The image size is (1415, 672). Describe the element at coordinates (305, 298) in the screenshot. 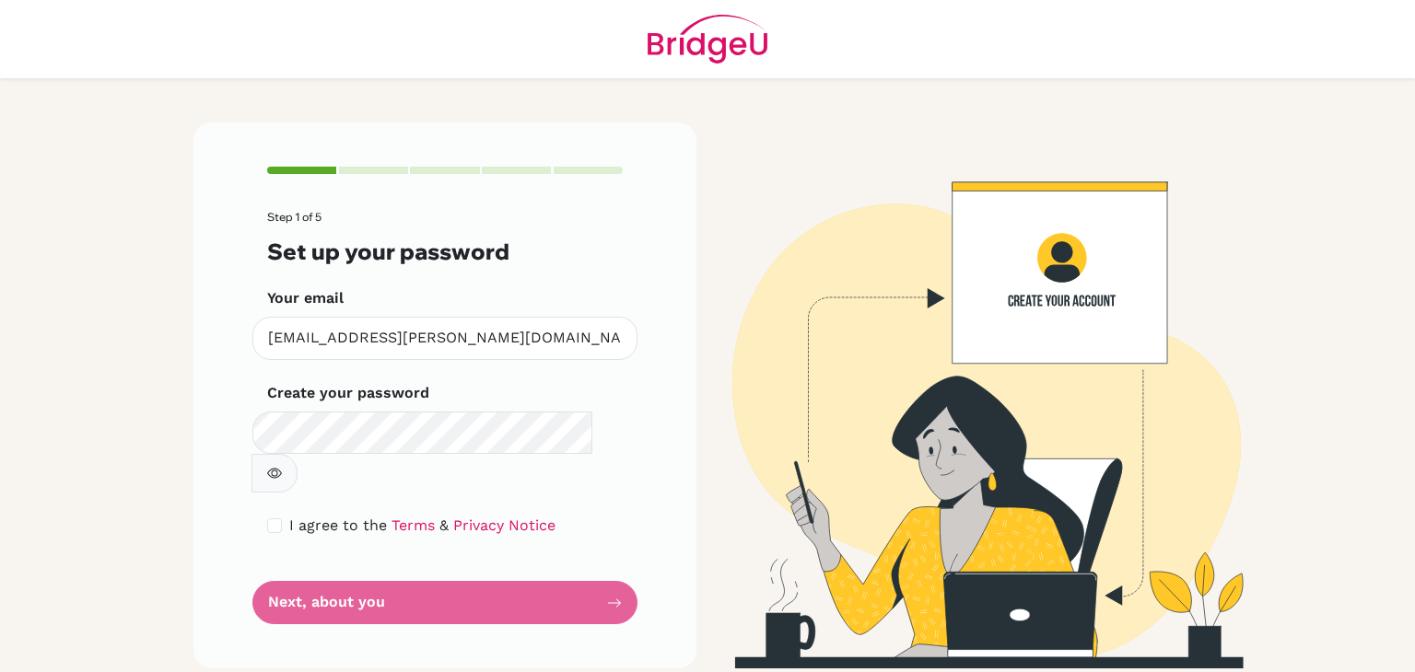

I see `label: Your email` at that location.